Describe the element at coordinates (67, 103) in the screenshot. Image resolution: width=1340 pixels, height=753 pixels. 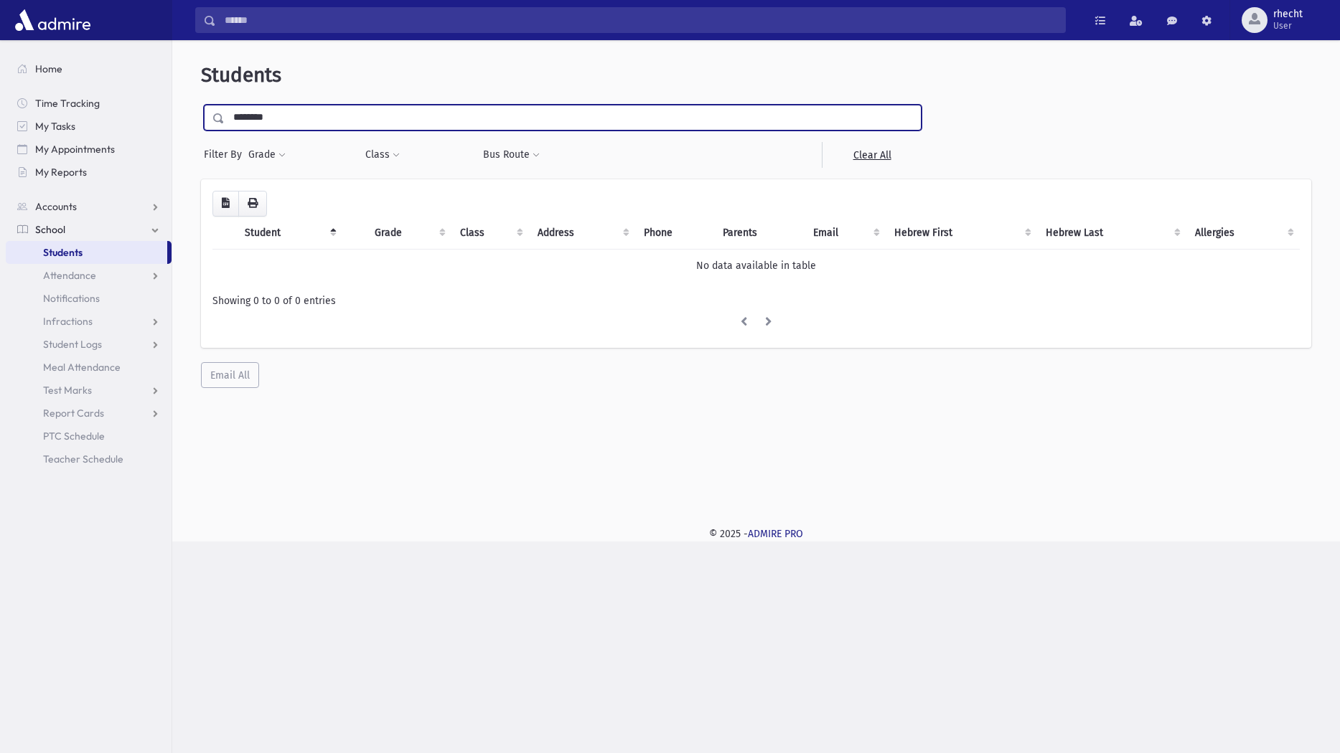
I see `span: Time Tracking` at that location.